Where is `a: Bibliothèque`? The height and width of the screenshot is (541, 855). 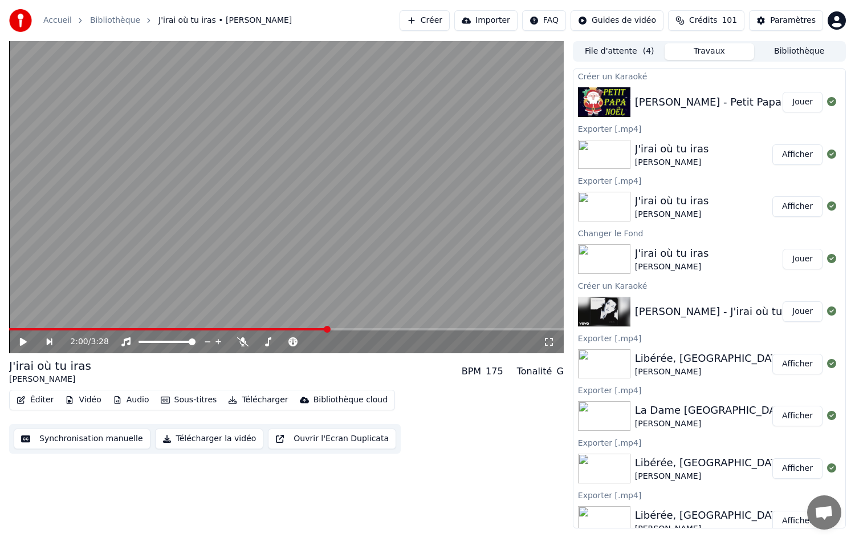
a: Bibliothèque is located at coordinates (115, 21).